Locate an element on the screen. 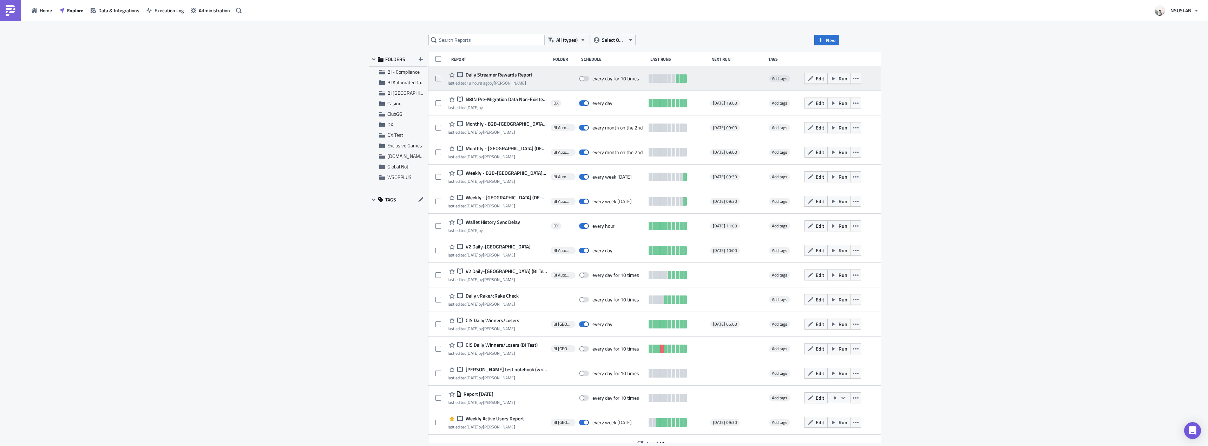  span: NSUSLAB is located at coordinates (1181, 10).